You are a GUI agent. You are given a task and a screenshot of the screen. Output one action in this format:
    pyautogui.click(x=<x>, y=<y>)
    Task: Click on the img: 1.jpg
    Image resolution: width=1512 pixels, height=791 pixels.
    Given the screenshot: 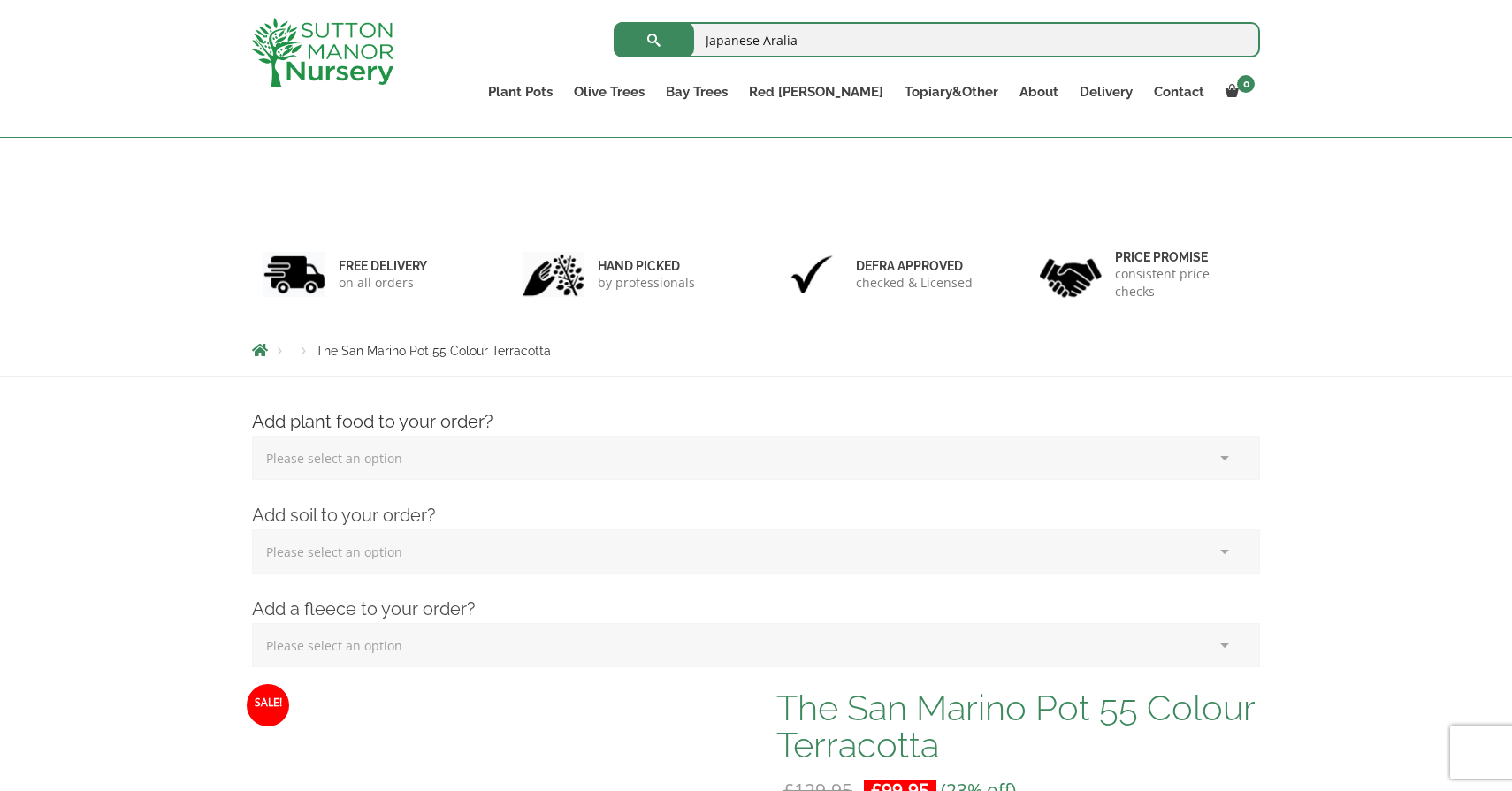 What is the action you would take?
    pyautogui.click(x=295, y=274)
    